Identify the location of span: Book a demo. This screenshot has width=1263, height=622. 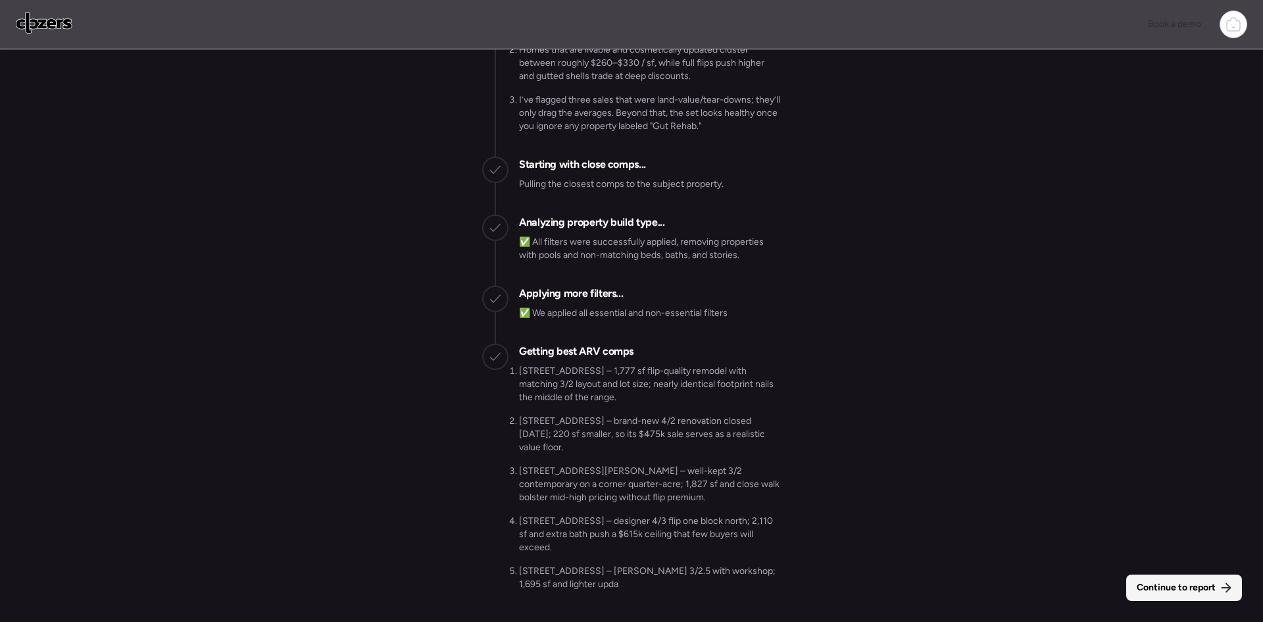
(1175, 24).